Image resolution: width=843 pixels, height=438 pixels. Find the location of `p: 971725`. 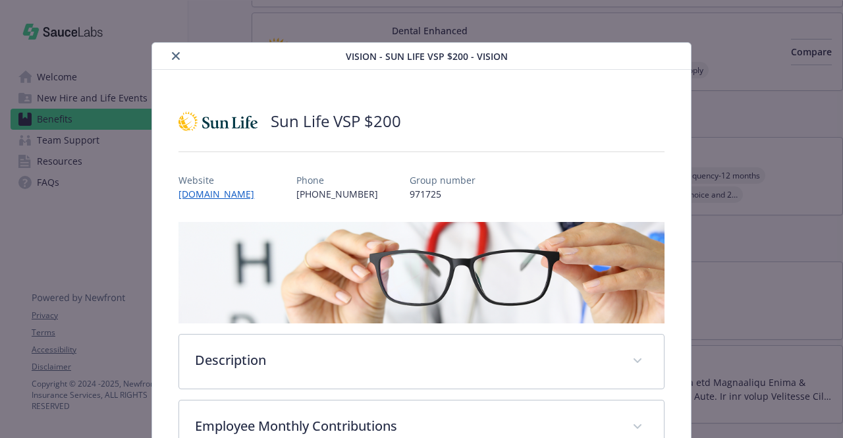

p: 971725 is located at coordinates (443, 194).